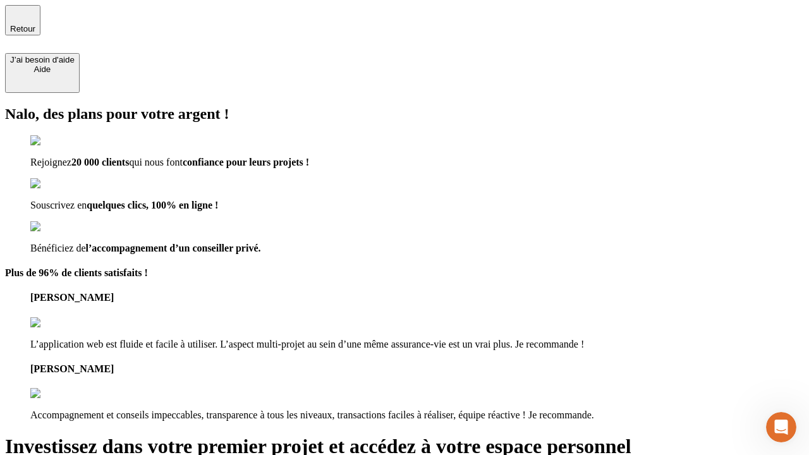 Image resolution: width=809 pixels, height=455 pixels. I want to click on p: Accompagnement et conseils impeccables, transparence à tous les niveaux, transactions faciles à r..., so click(417, 415).